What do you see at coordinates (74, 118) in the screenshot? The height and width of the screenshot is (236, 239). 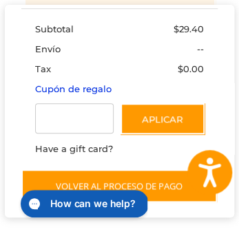 I see `input: Cupón de regalo o código de cupón` at bounding box center [74, 118].